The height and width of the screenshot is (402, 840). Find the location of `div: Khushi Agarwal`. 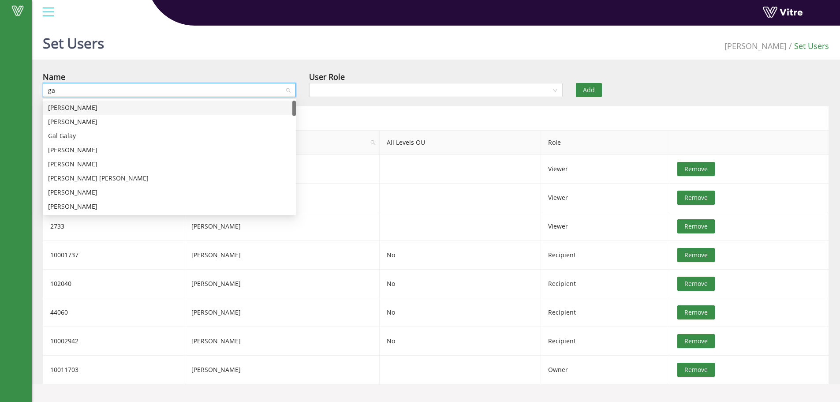

div: Khushi Agarwal is located at coordinates (169, 192).